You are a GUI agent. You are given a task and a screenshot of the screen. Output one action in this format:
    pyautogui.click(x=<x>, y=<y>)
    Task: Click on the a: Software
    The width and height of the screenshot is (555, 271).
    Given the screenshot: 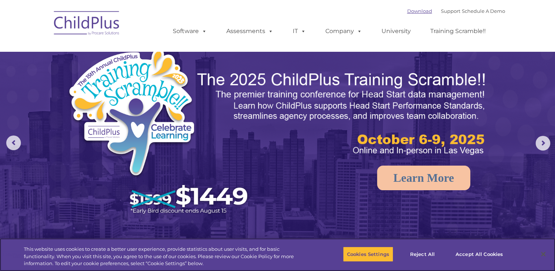 What is the action you would take?
    pyautogui.click(x=190, y=31)
    